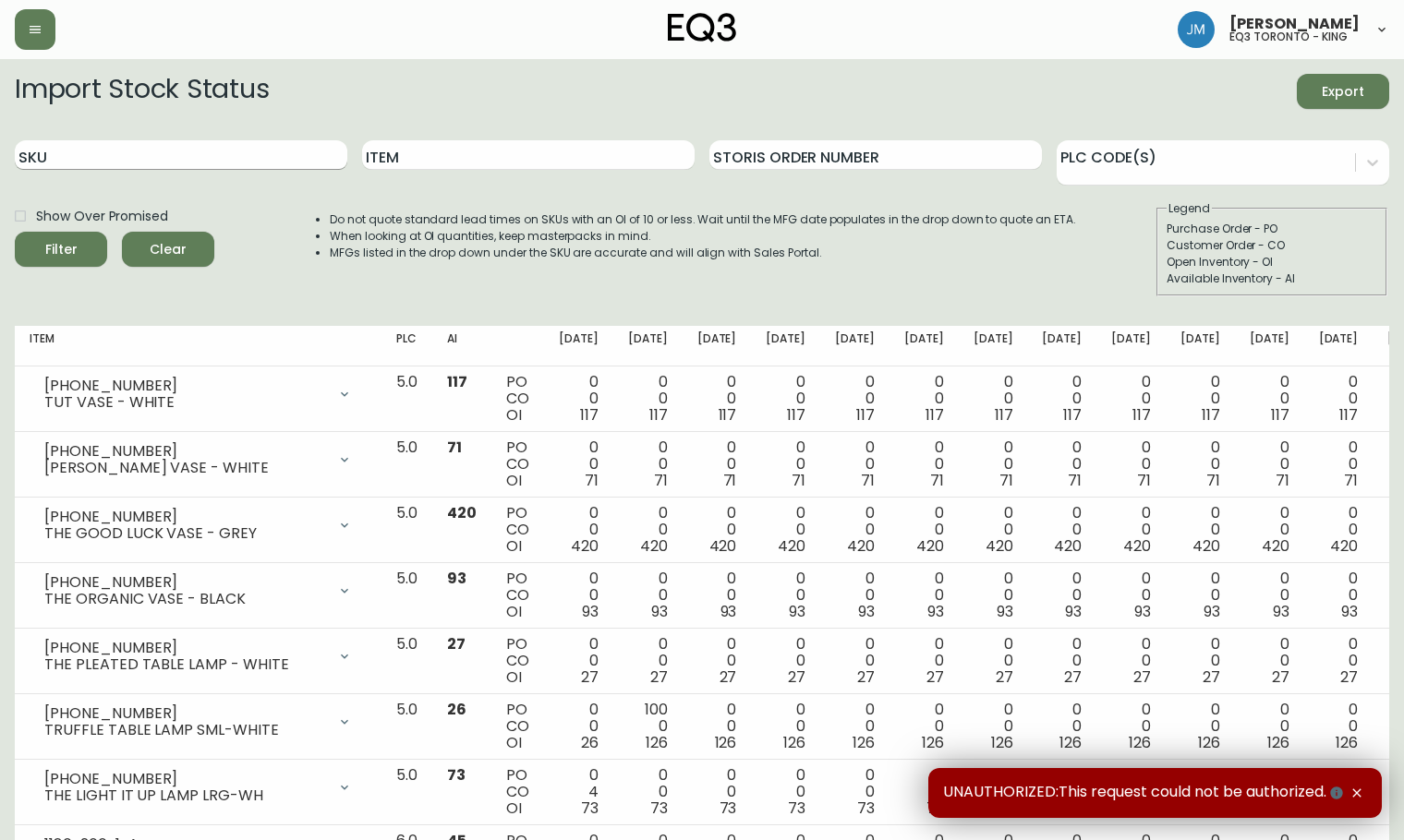 This screenshot has height=840, width=1404. Describe the element at coordinates (407, 347) in the screenshot. I see `th: PLC` at that location.